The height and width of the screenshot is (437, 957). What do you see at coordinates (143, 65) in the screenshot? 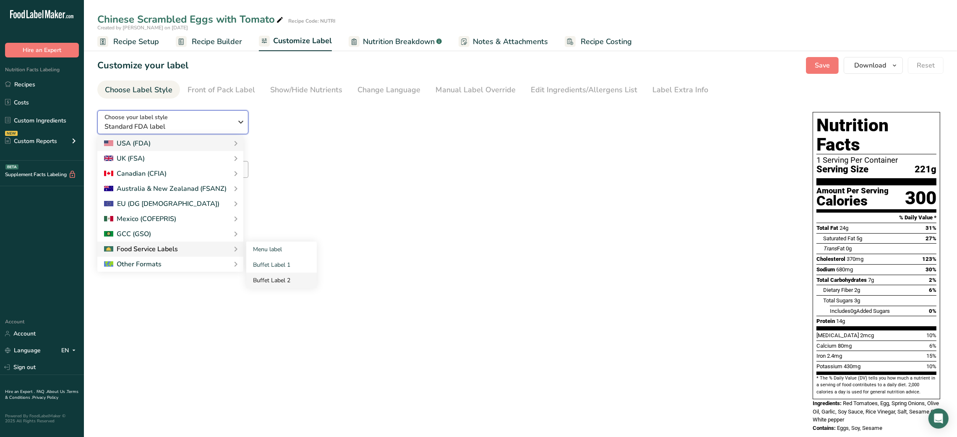
I see `h1: Customize your label` at bounding box center [143, 65].